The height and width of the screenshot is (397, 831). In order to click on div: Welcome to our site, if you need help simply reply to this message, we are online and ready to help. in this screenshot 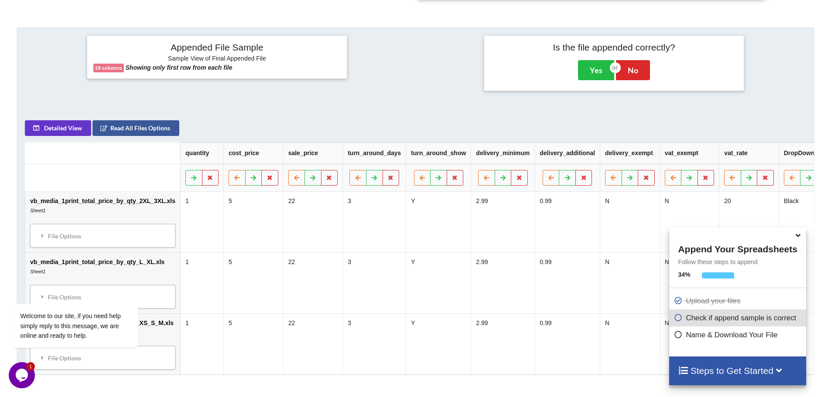, I will do `click(79, 101)`.